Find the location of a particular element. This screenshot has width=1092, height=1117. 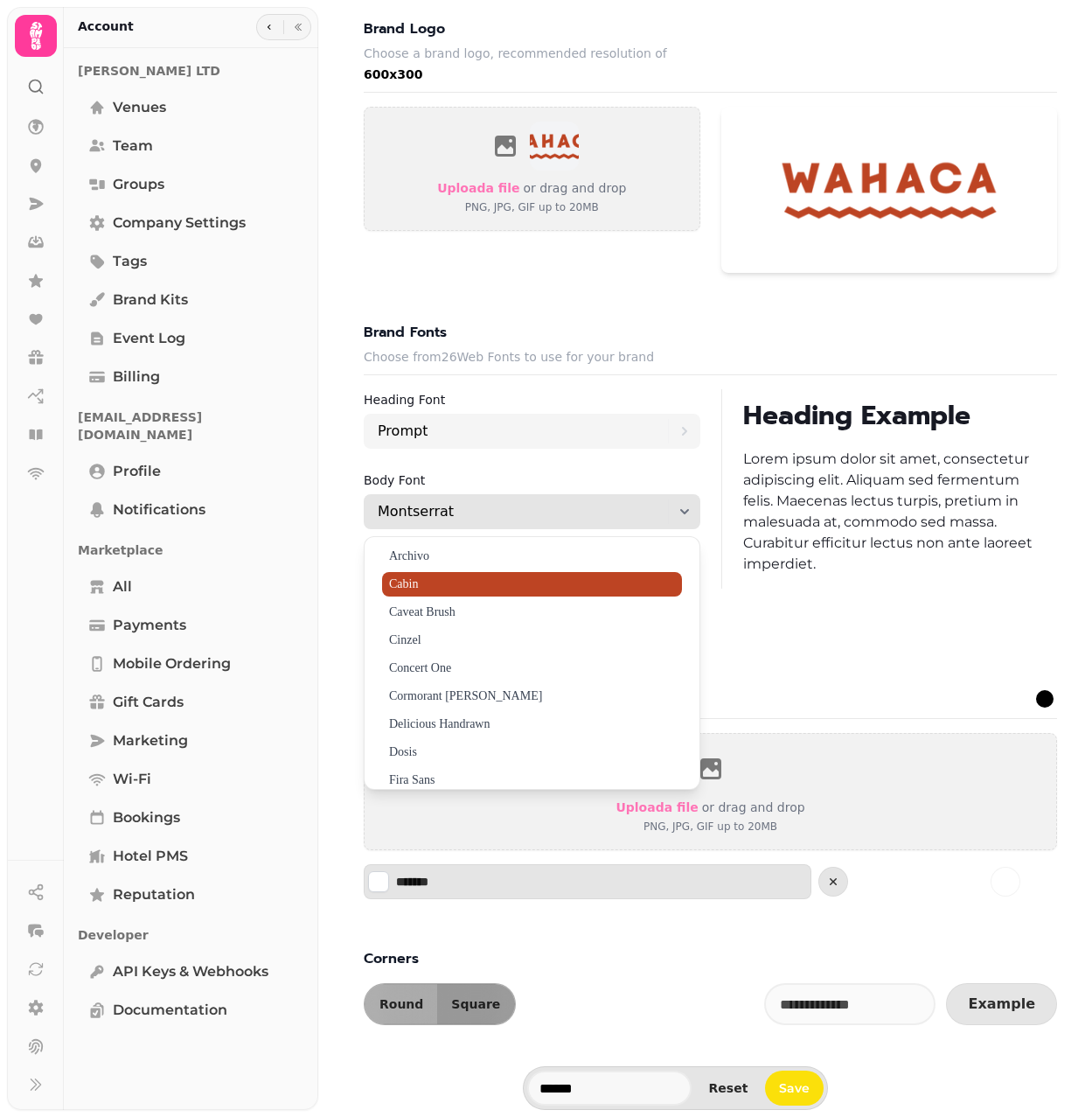

button: cancel is located at coordinates (833, 881).